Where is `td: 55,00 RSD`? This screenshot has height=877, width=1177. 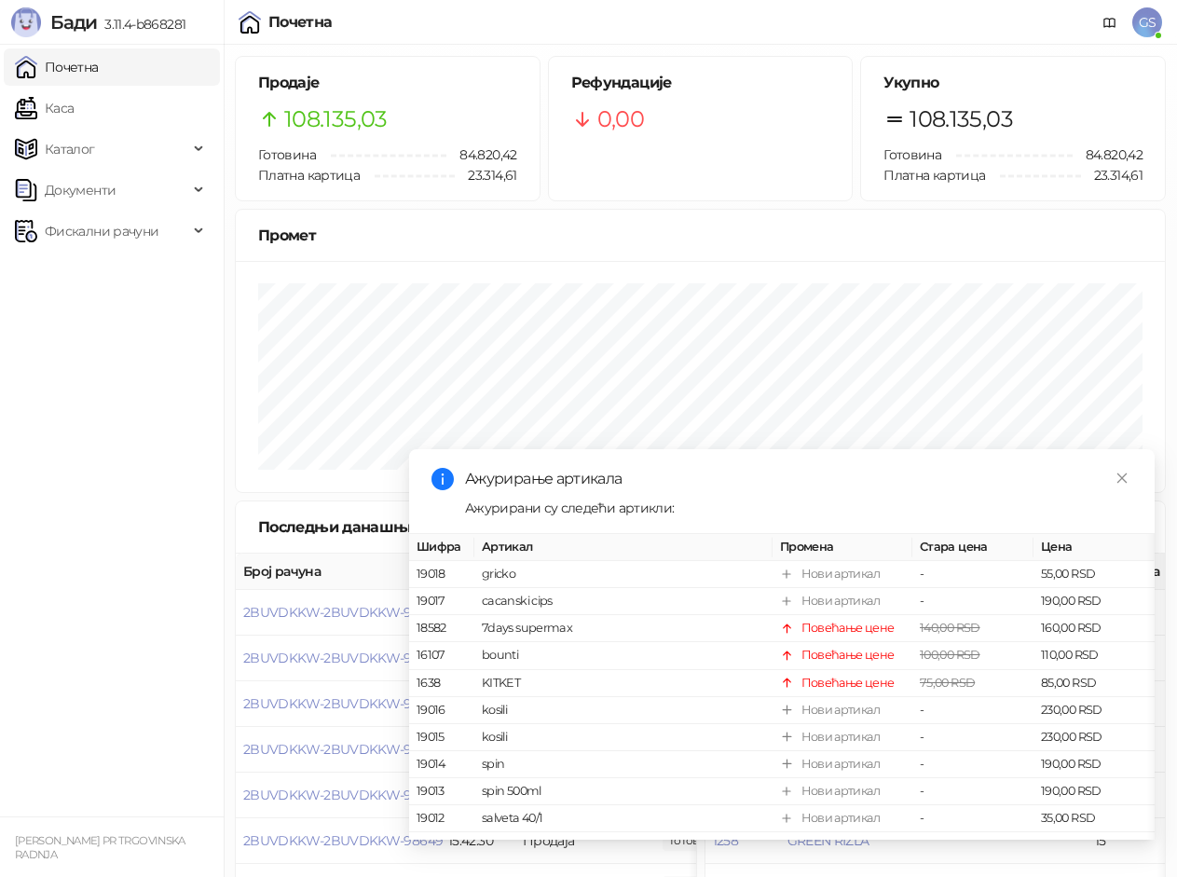
td: 55,00 RSD is located at coordinates (1094, 574).